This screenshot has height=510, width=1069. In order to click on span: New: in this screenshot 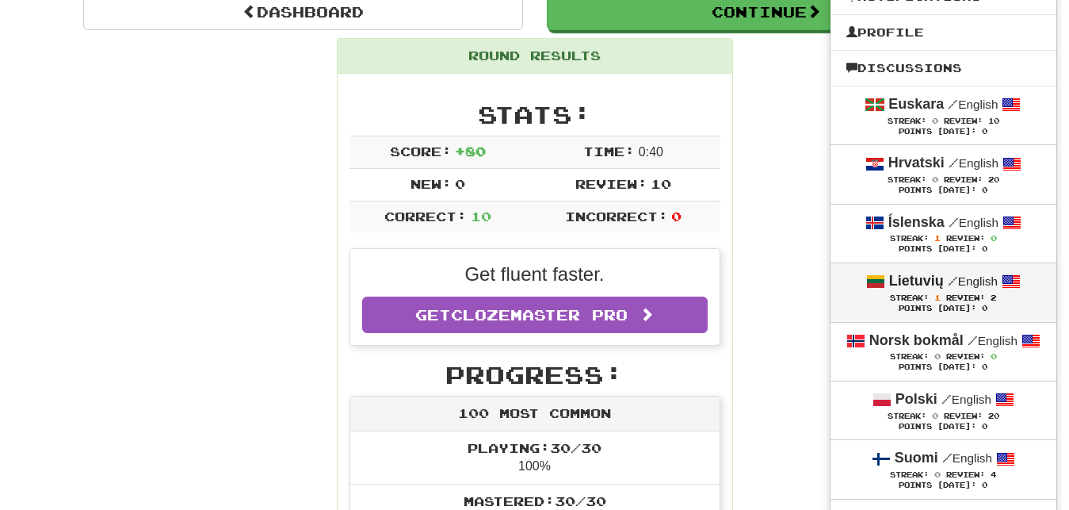, I will do `click(431, 183)`.